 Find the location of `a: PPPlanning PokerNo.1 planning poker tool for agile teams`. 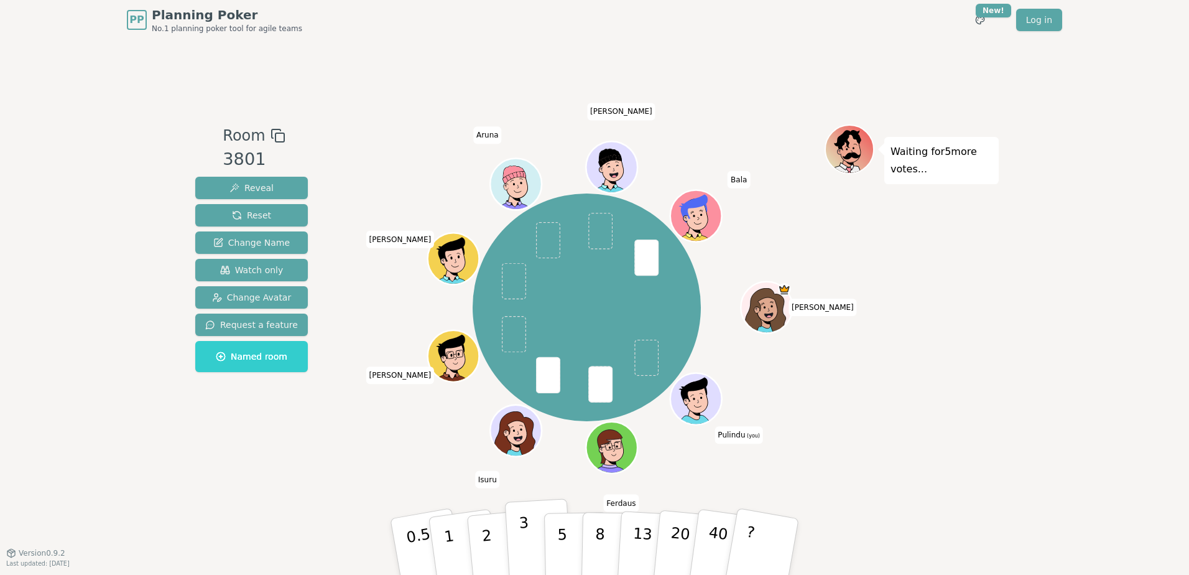

a: PPPlanning PokerNo.1 planning poker tool for agile teams is located at coordinates (215, 20).